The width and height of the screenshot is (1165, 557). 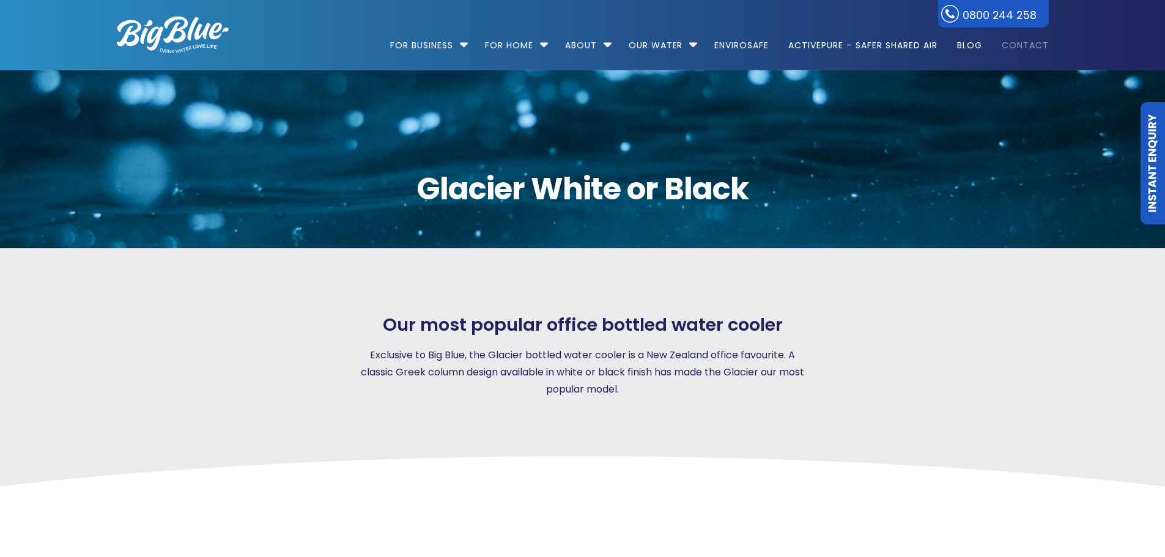 I want to click on img: logo, so click(x=172, y=35).